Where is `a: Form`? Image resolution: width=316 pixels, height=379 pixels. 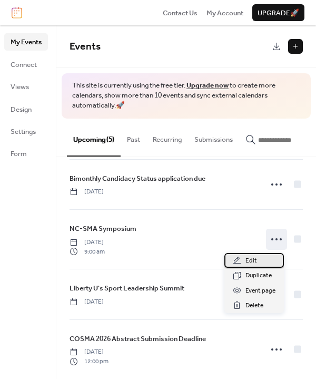
a: Form is located at coordinates (26, 153).